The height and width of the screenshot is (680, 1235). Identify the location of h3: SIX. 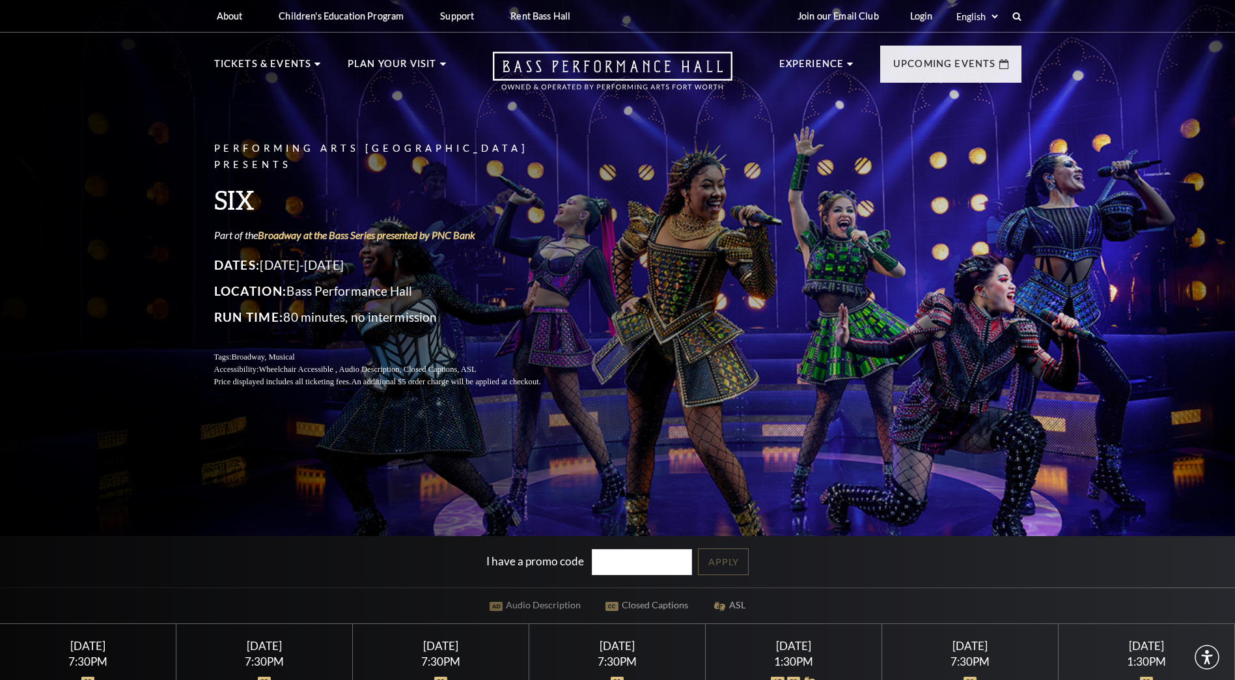
(393, 199).